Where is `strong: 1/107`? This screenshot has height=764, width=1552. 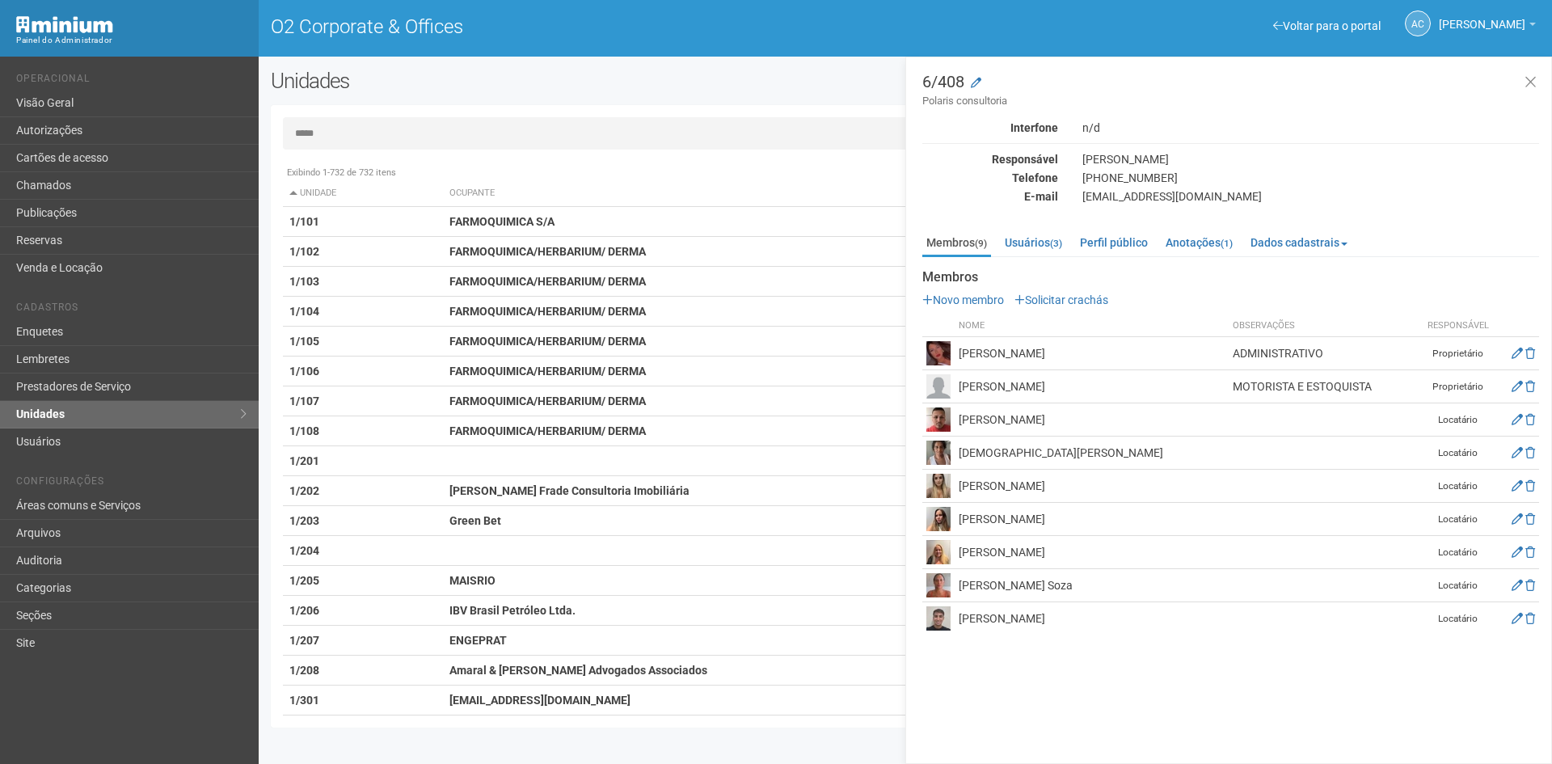 strong: 1/107 is located at coordinates (304, 401).